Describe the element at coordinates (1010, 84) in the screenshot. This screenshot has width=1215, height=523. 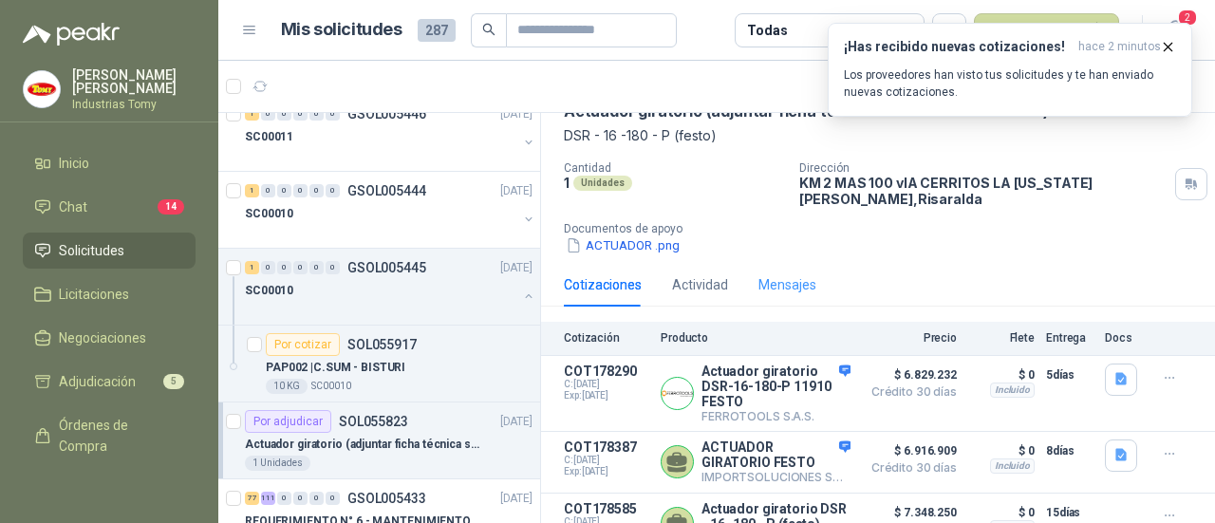
I see `p: Los proveedores han visto tus solicitudes y te han enviado nuevas cotizaciones.` at that location.